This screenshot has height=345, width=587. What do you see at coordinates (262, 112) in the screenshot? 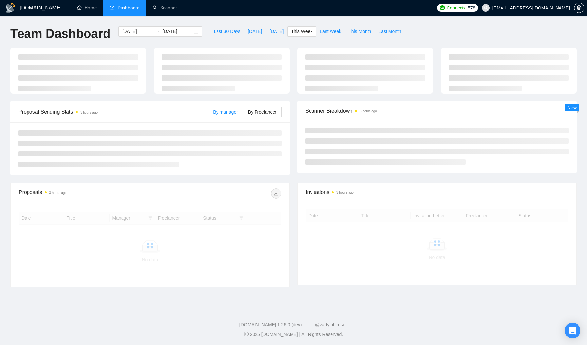
I see `span: By Freelancer` at bounding box center [262, 112].